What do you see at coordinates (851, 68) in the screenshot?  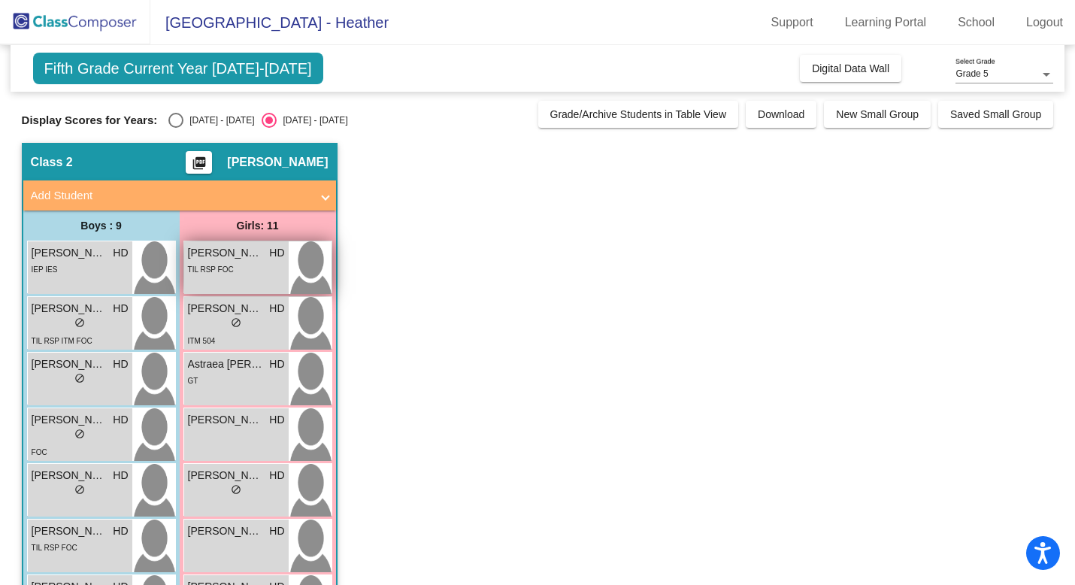 I see `span: Digital Data Wall` at bounding box center [851, 68].